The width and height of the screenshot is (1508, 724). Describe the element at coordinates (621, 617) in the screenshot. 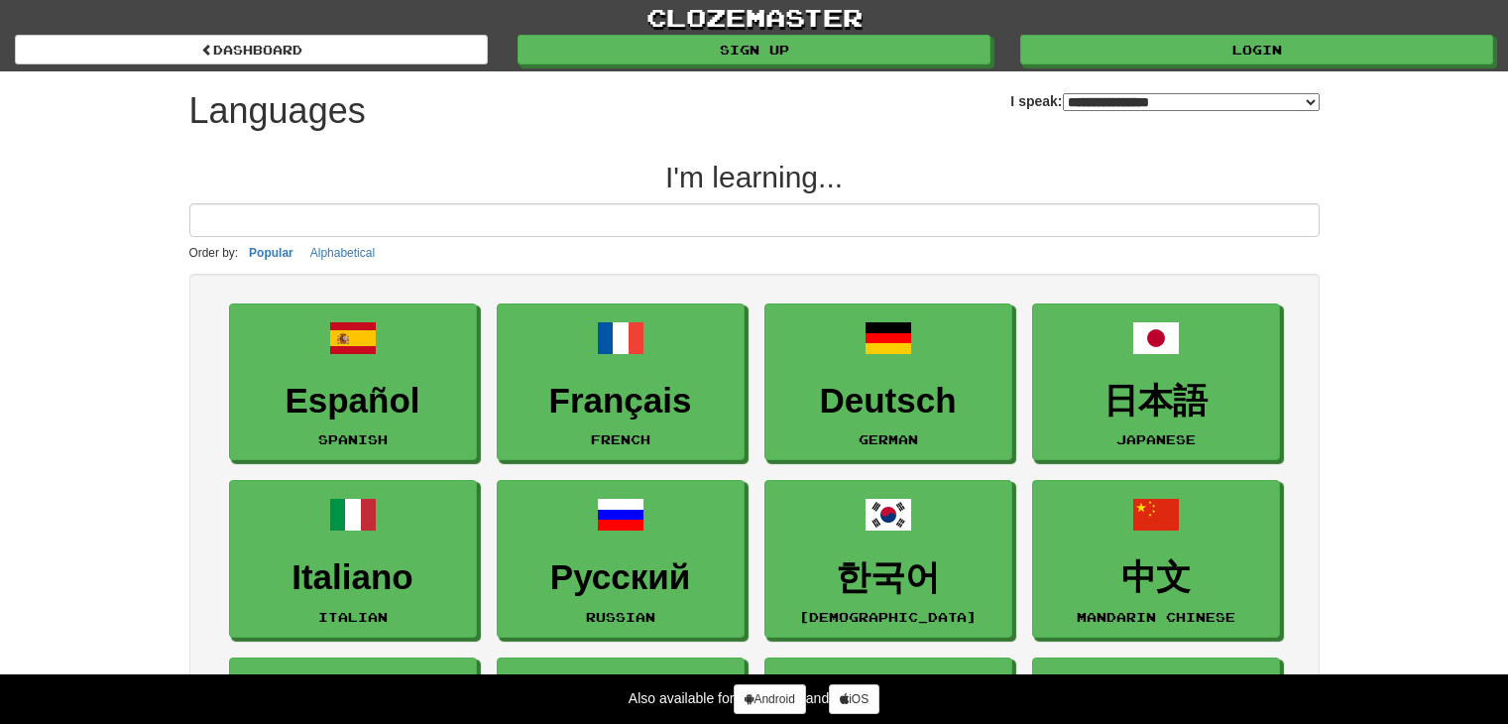

I see `small: Russian` at that location.